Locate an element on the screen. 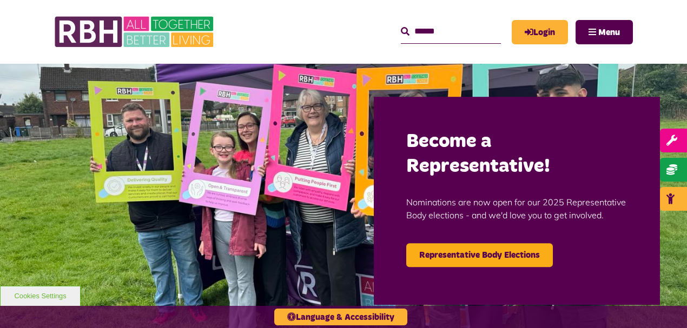 The width and height of the screenshot is (687, 328). h2: Become a Representative! is located at coordinates (516, 155).